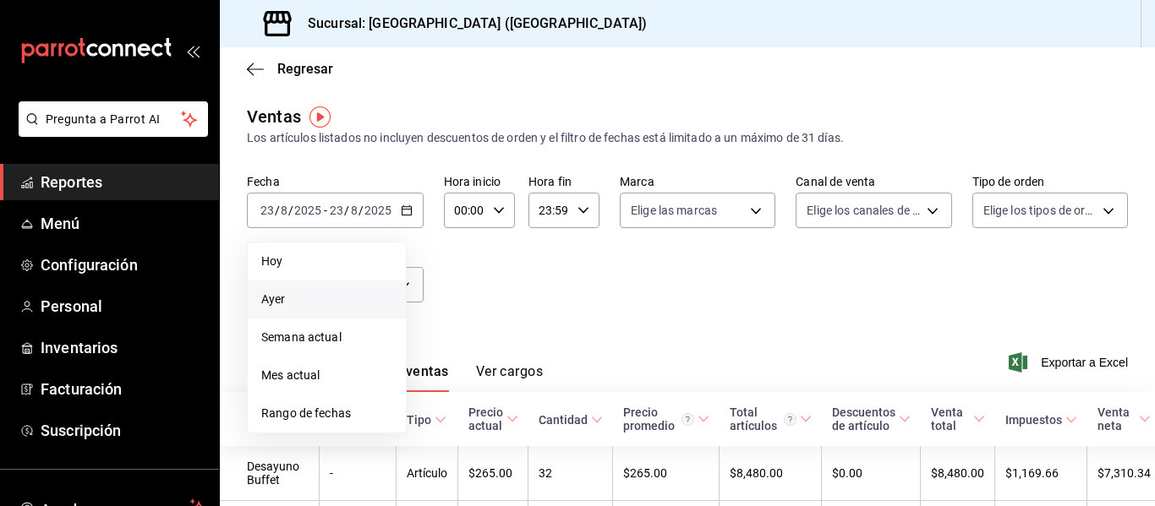  Describe the element at coordinates (1033, 420) in the screenshot. I see `div: Impuestos` at that location.